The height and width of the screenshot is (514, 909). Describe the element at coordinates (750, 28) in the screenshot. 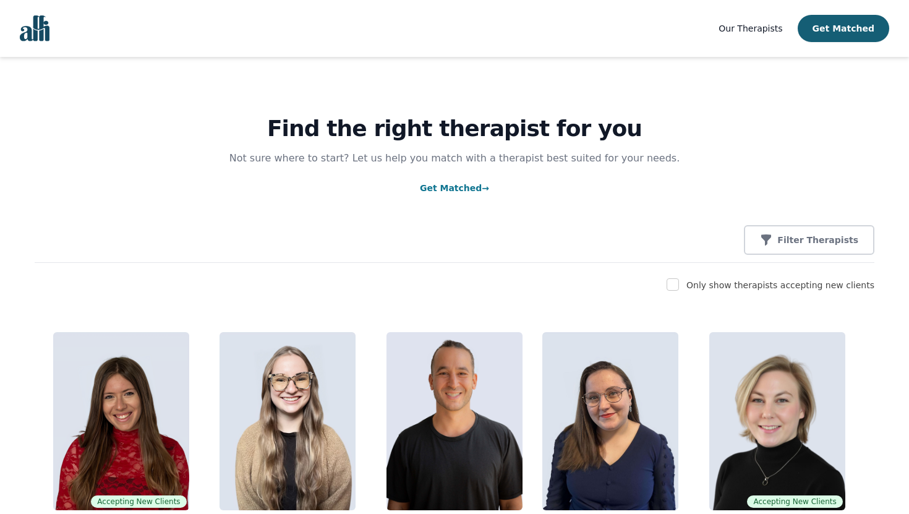

I see `a: Our Therapists` at that location.